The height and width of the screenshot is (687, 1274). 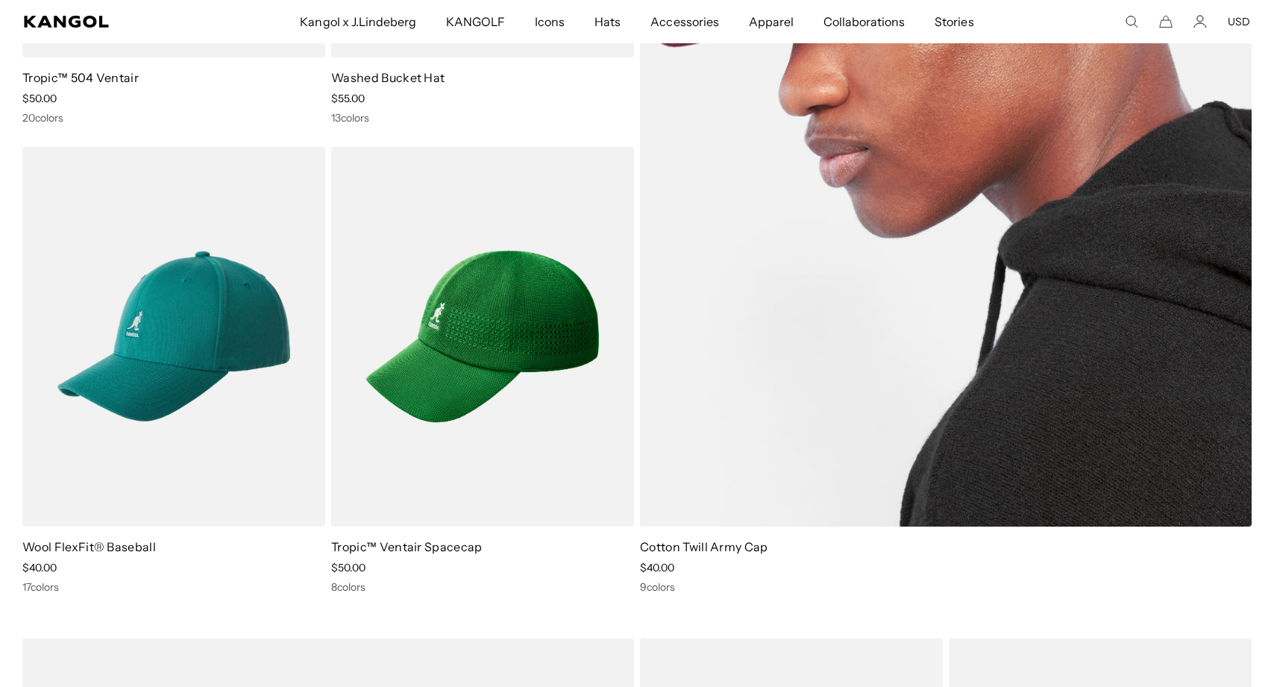 I want to click on a: Cotton Twill Army Cap, so click(x=704, y=547).